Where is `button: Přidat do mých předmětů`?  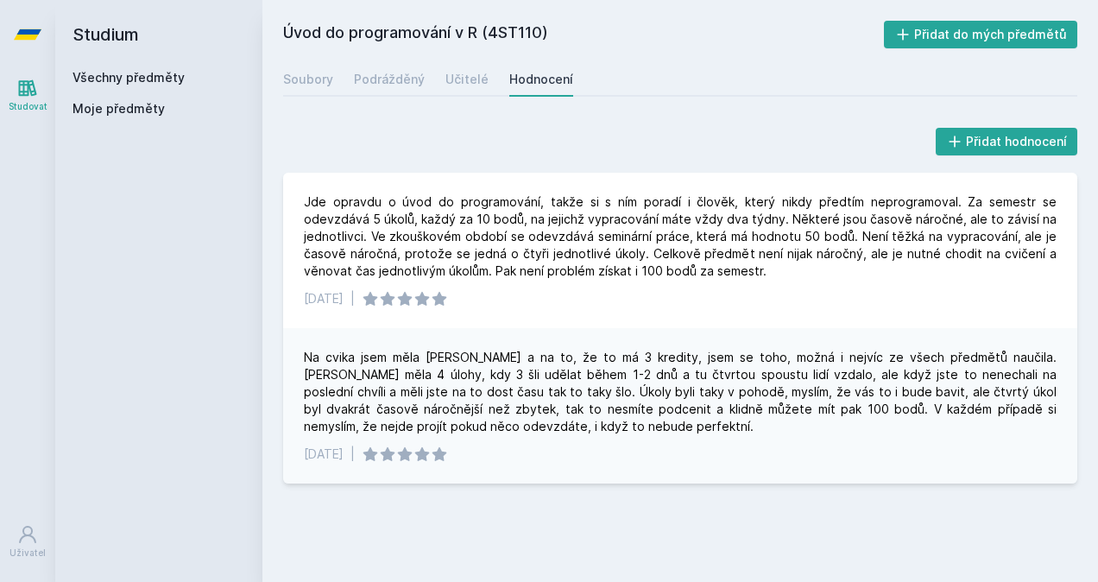 button: Přidat do mých předmětů is located at coordinates (980, 35).